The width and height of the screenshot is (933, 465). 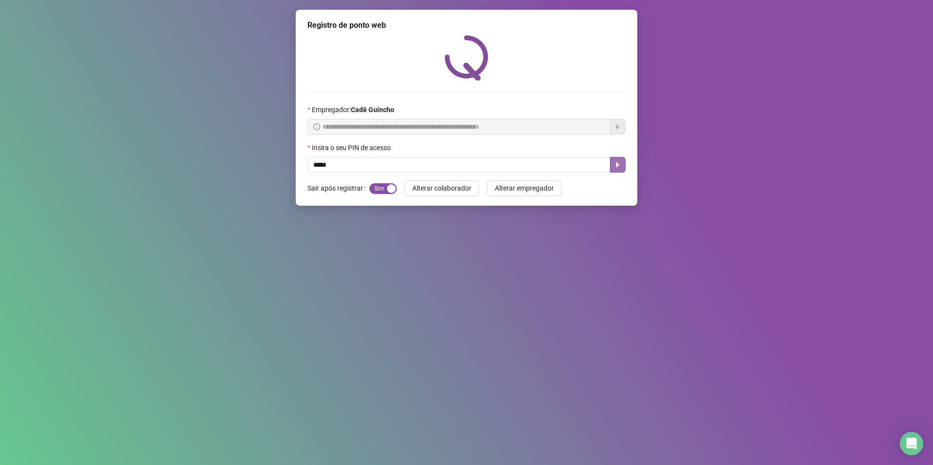 What do you see at coordinates (353, 110) in the screenshot?
I see `span: Empregador :` at bounding box center [353, 110].